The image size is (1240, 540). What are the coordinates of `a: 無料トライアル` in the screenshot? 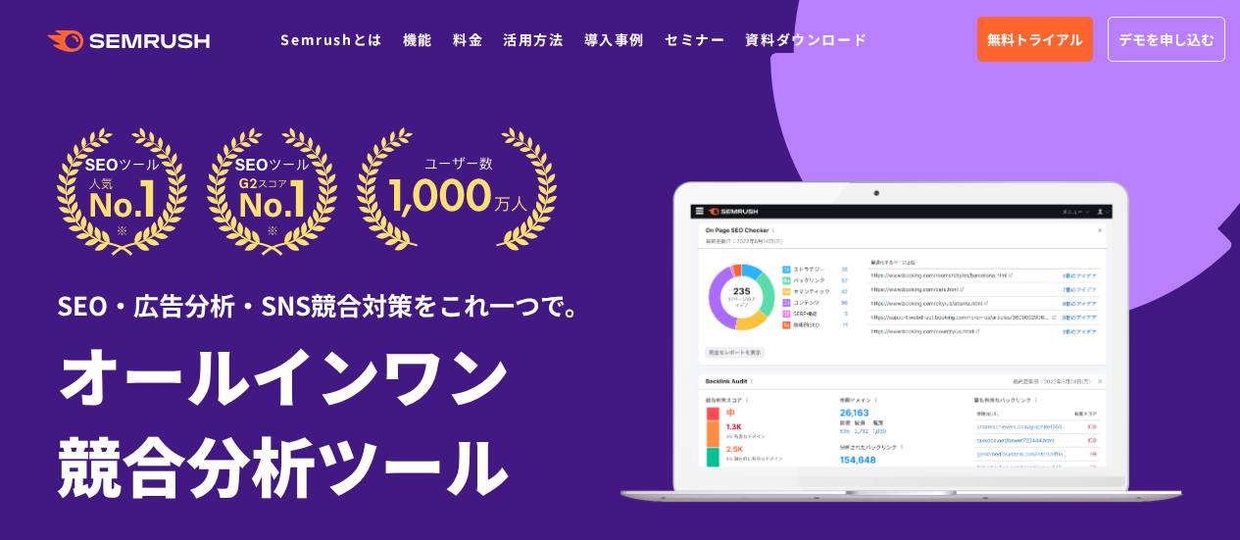 It's located at (1035, 39).